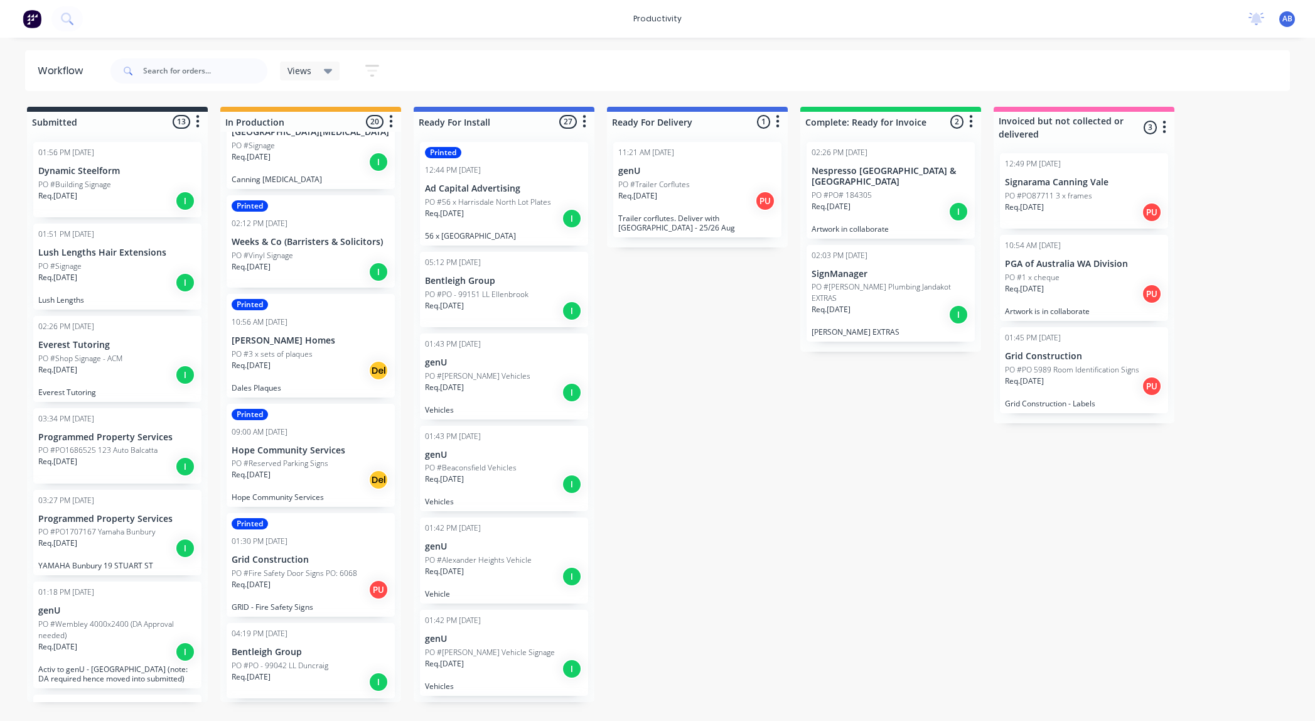 This screenshot has height=721, width=1315. Describe the element at coordinates (1084, 403) in the screenshot. I see `p: Grid Construction - Labels` at that location.